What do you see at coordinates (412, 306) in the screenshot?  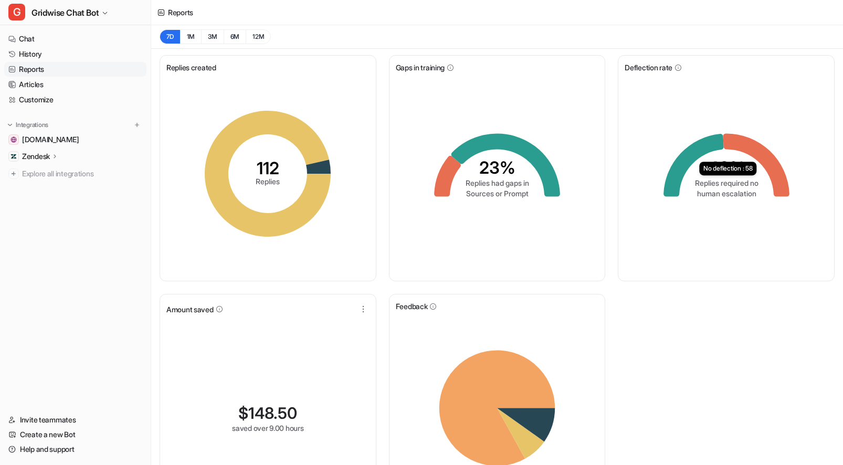 I see `span: Feedback` at bounding box center [412, 306].